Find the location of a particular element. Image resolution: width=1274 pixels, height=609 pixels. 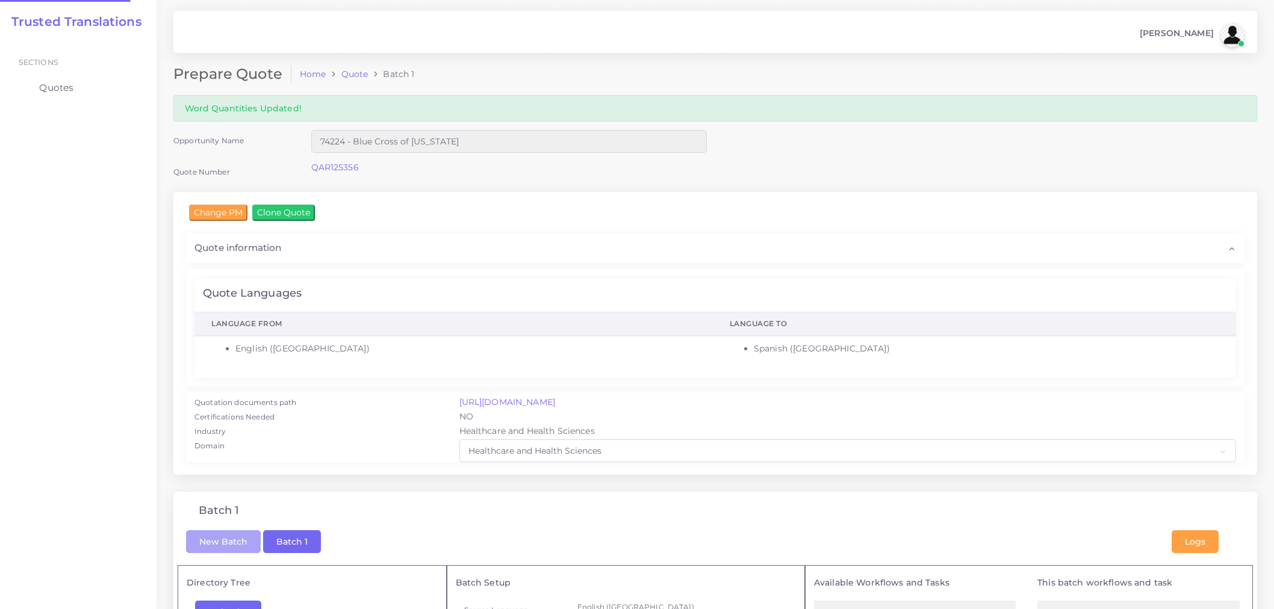

th: Language From is located at coordinates (453, 325).